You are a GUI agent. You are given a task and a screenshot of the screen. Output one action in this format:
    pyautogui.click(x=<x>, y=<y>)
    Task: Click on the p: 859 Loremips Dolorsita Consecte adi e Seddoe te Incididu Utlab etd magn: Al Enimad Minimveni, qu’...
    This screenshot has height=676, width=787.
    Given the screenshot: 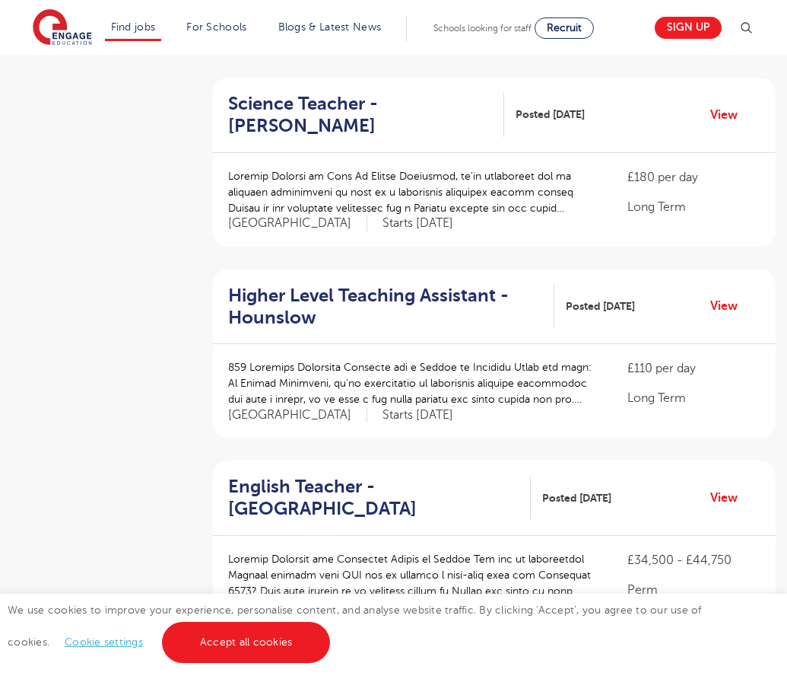 What is the action you would take?
    pyautogui.click(x=412, y=383)
    